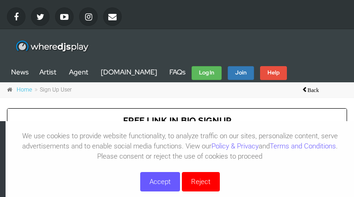  Describe the element at coordinates (177, 72) in the screenshot. I see `a: FAQs` at that location.